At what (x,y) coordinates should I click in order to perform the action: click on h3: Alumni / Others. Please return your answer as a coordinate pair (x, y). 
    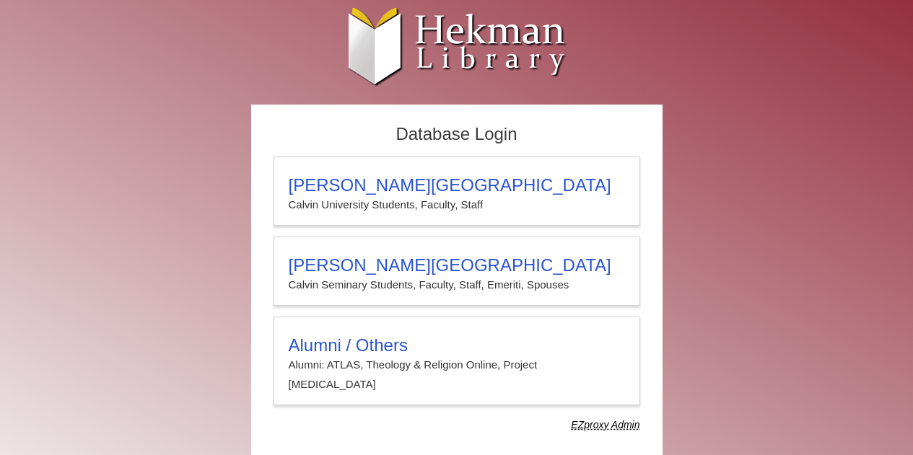
    Looking at the image, I should click on (457, 346).